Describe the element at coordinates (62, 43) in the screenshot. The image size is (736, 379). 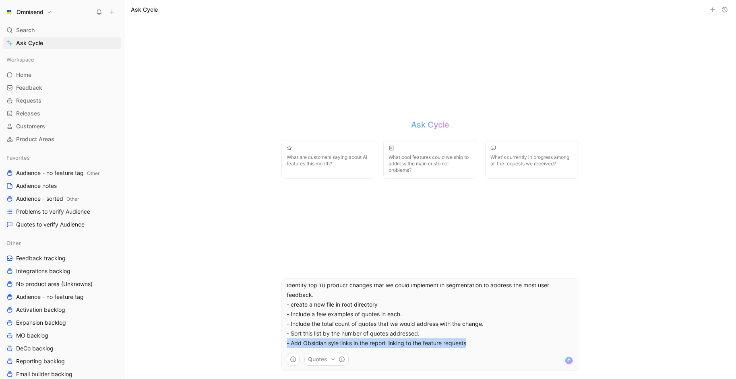
I see `a: Ask Cycle` at that location.